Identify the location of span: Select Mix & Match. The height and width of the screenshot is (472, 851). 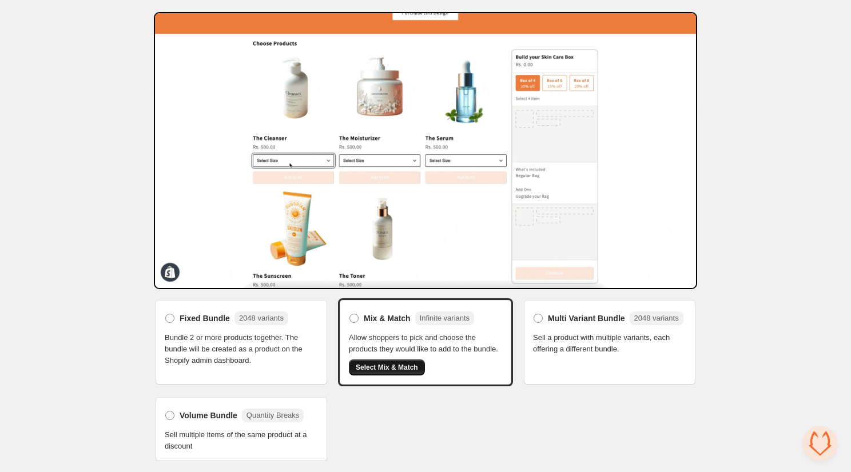
(387, 368).